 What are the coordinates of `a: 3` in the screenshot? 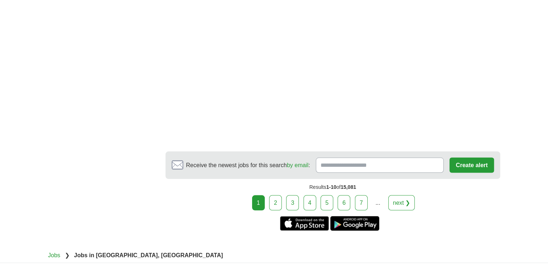 It's located at (292, 203).